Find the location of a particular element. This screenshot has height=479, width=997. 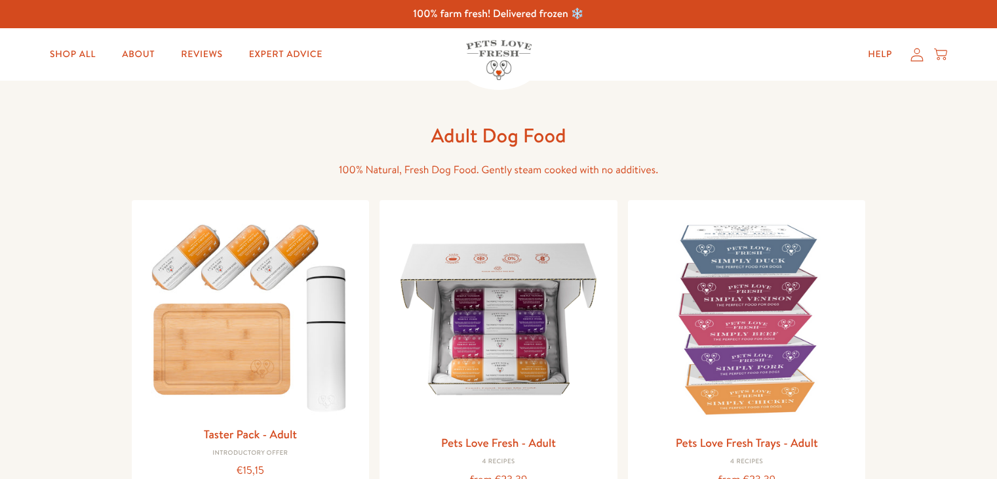

img: Pets Love Fresh Trays - Adult is located at coordinates (747, 319).